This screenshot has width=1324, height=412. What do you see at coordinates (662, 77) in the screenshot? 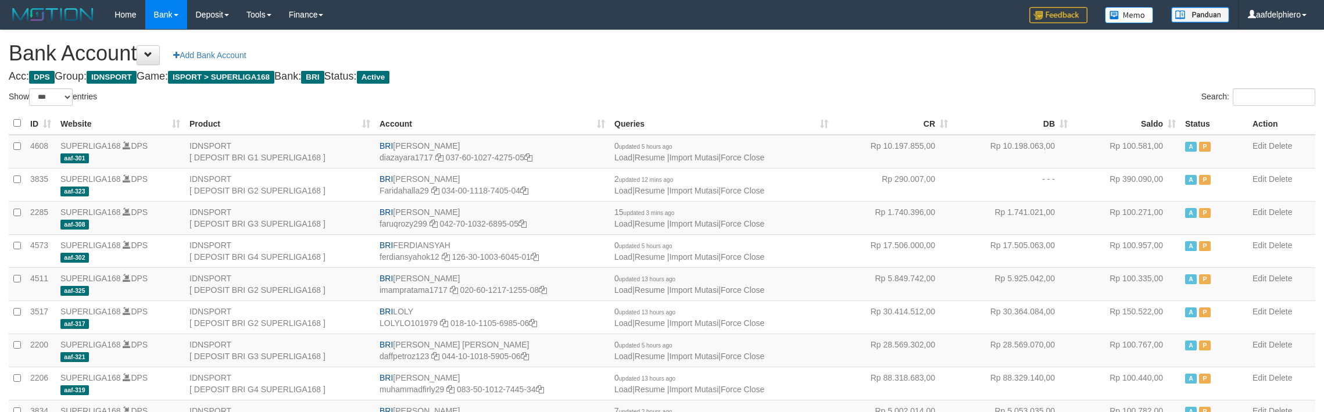
I see `h4: Acc: Group: Game: Bank: Status:` at bounding box center [662, 77].